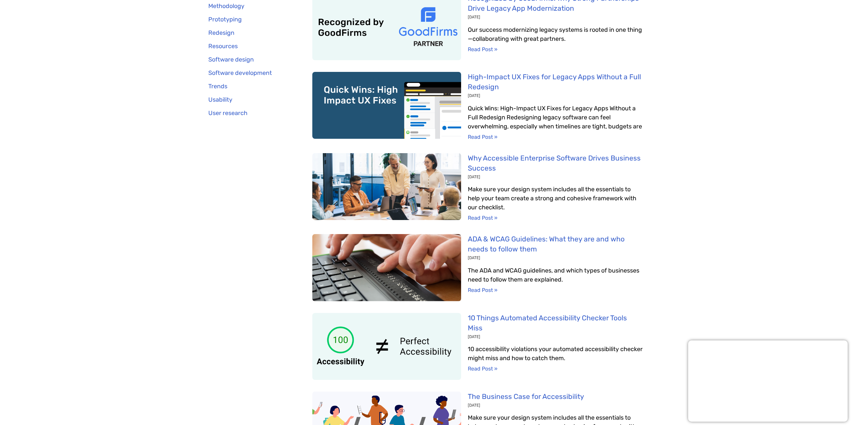 This screenshot has width=851, height=425. What do you see at coordinates (547, 323) in the screenshot?
I see `a: 10 Things Automated Accessibility Checker Tools Miss` at bounding box center [547, 323].